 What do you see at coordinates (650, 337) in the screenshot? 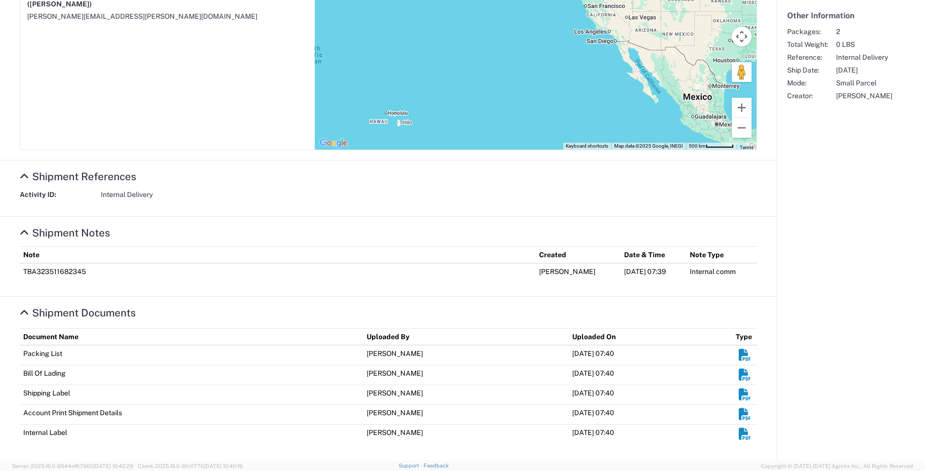
I see `th: Uploaded On` at bounding box center [650, 337].